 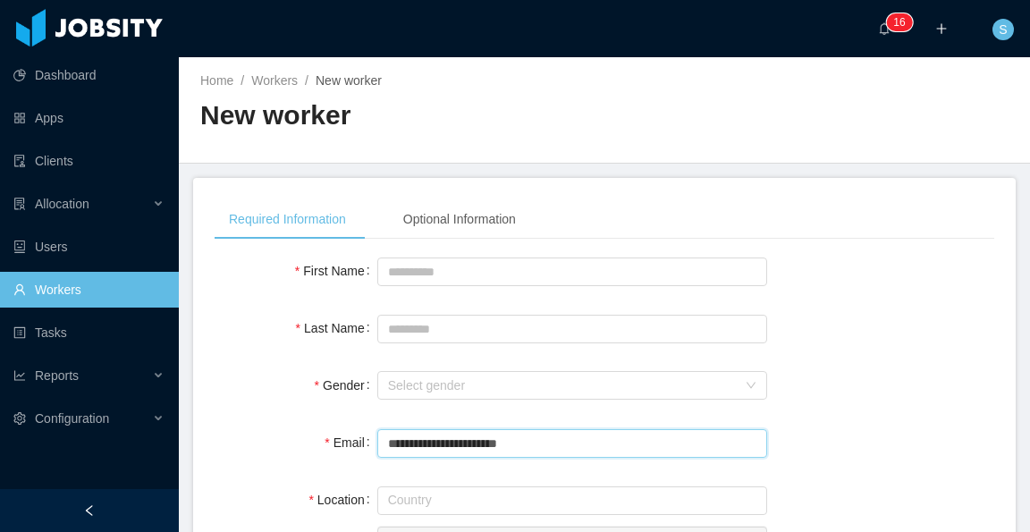 What do you see at coordinates (563, 386) in the screenshot?
I see `div: Select gender` at bounding box center [563, 386].